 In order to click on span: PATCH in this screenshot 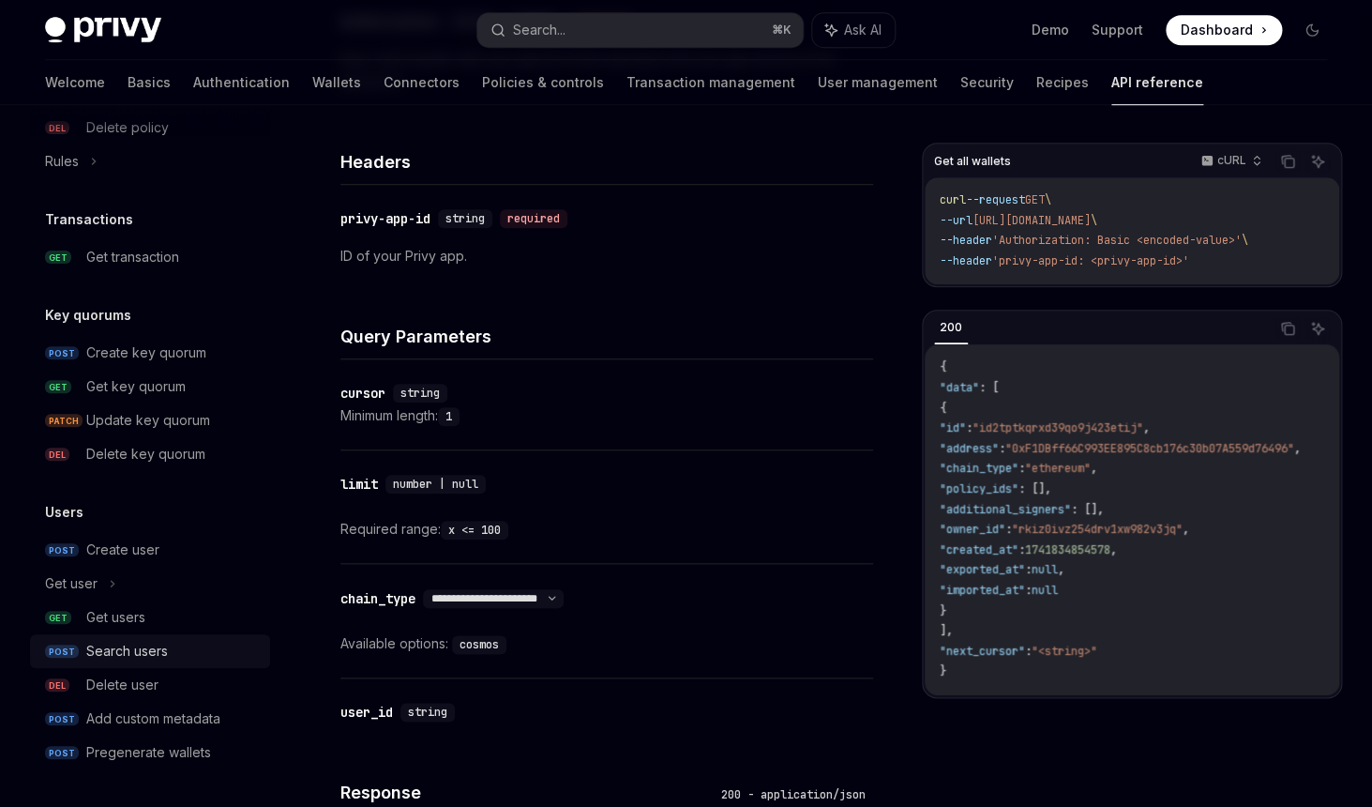, I will do `click(64, 420)`.